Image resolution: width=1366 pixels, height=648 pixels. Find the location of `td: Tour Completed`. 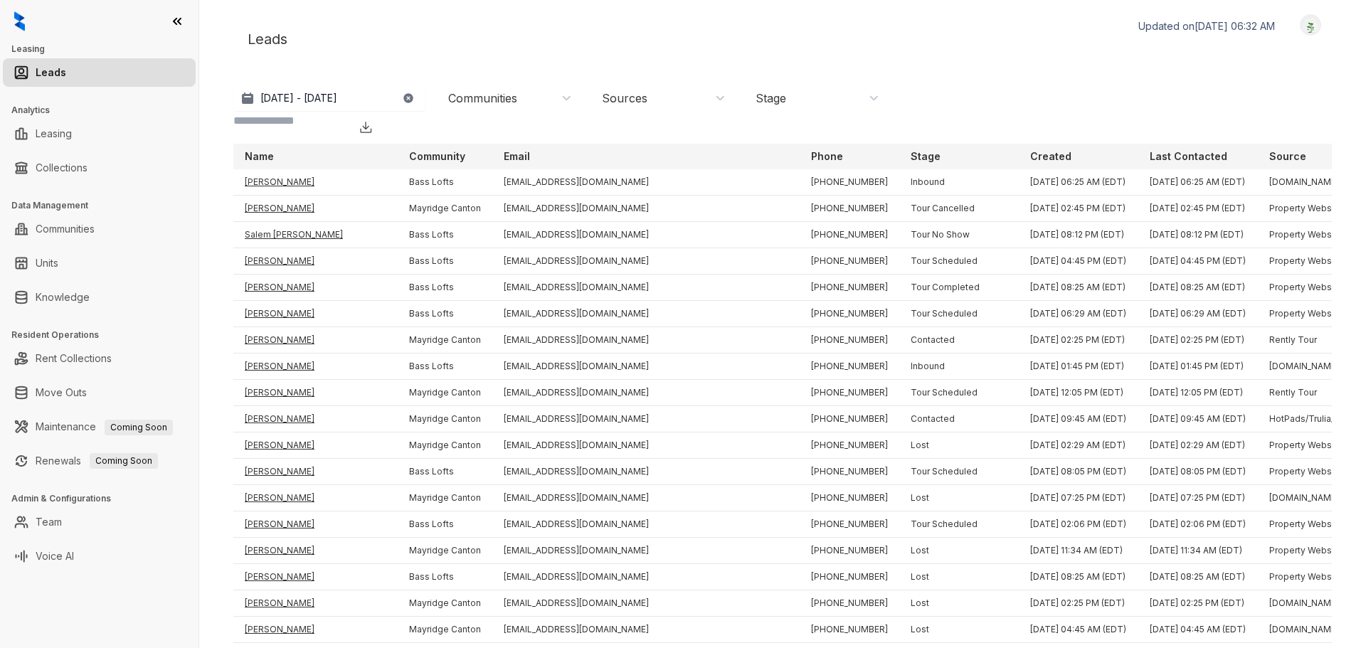

td: Tour Completed is located at coordinates (959, 287).